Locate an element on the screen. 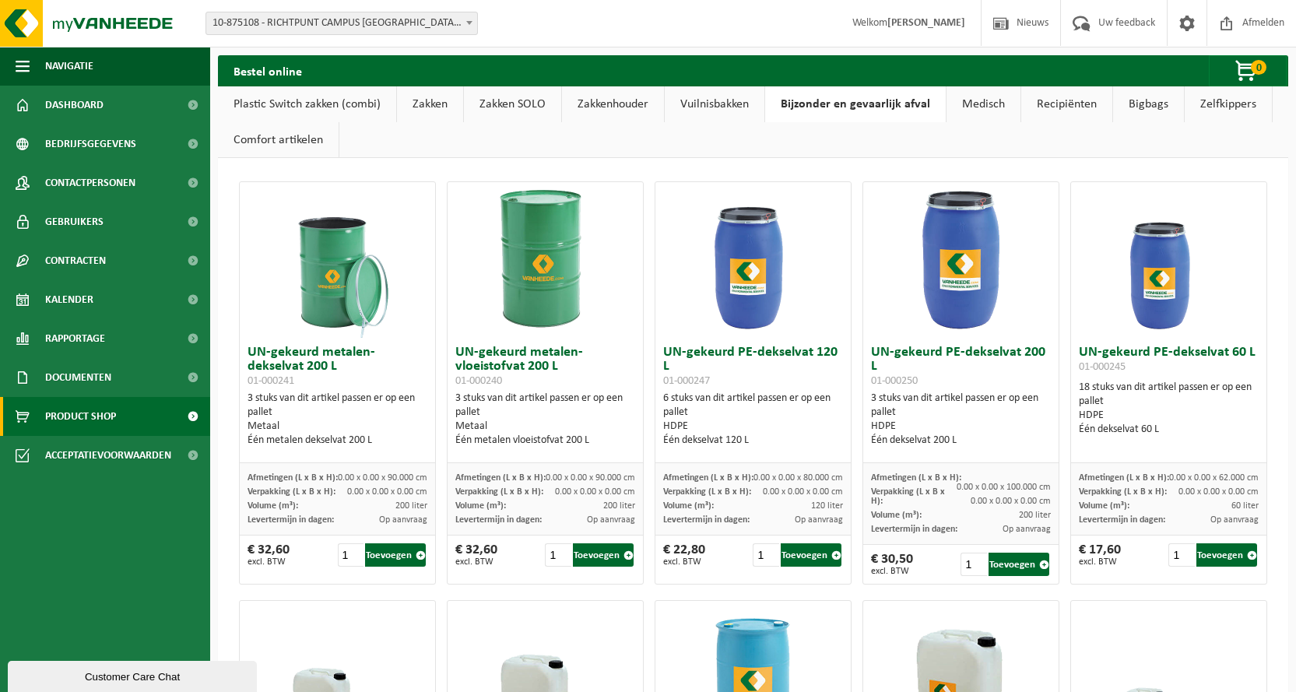  a: Medisch is located at coordinates (983, 104).